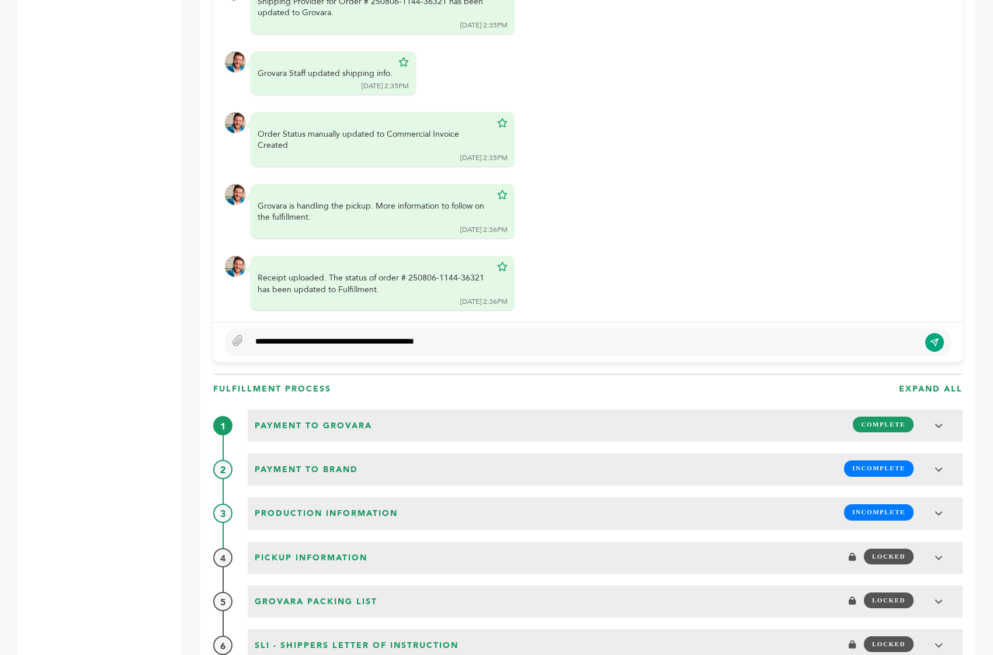 The image size is (993, 655). Describe the element at coordinates (375, 283) in the screenshot. I see `div: Receipt uploaded. The status of order # 250806-1144-36321 has been updated to Fulfillment.` at that location.